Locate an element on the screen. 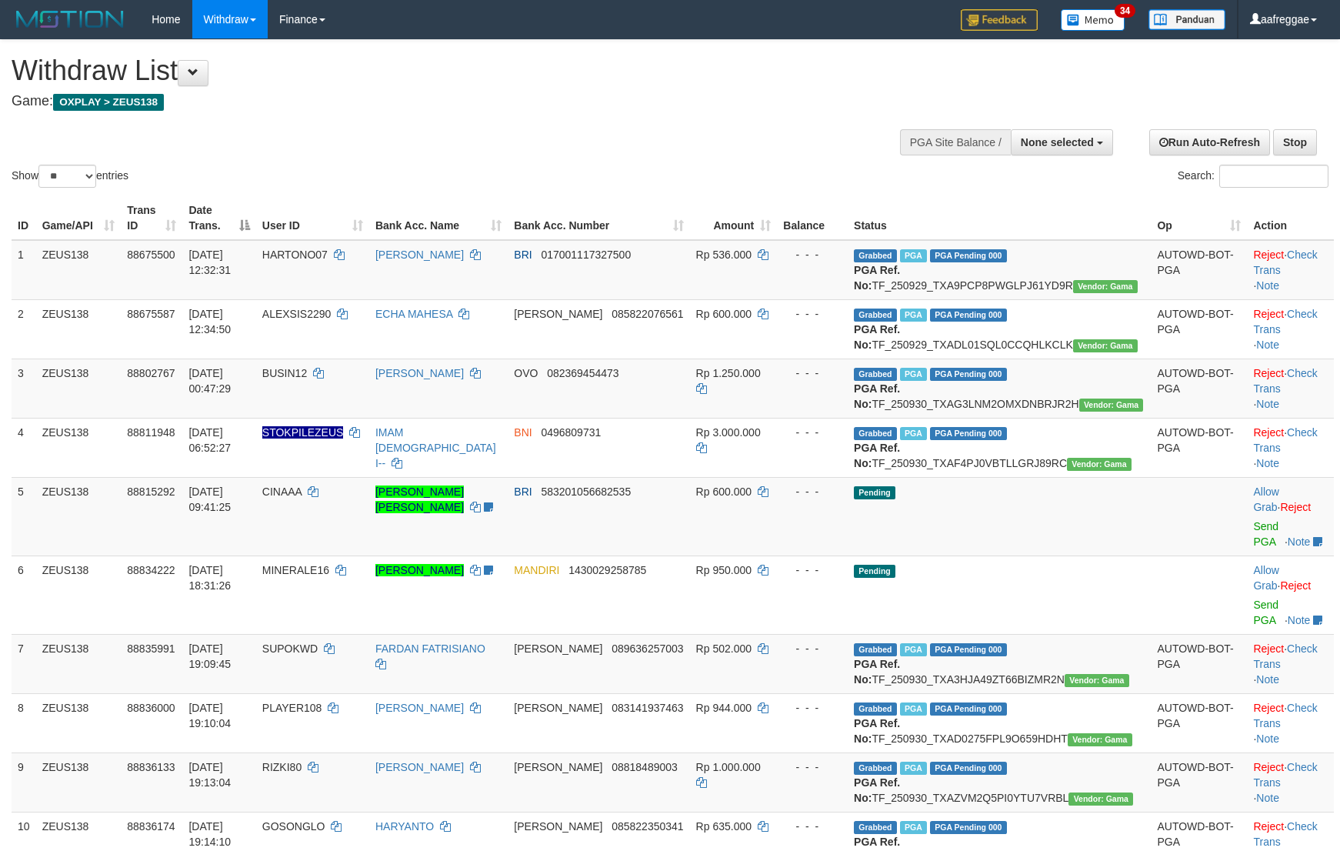  span: BRI is located at coordinates (522, 492).